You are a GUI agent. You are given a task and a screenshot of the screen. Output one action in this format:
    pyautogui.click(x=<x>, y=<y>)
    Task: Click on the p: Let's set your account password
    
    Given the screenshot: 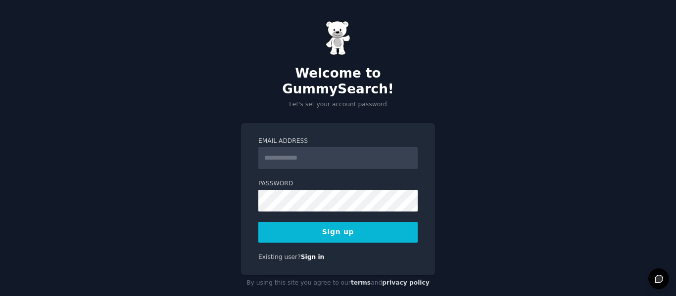 What is the action you would take?
    pyautogui.click(x=338, y=105)
    